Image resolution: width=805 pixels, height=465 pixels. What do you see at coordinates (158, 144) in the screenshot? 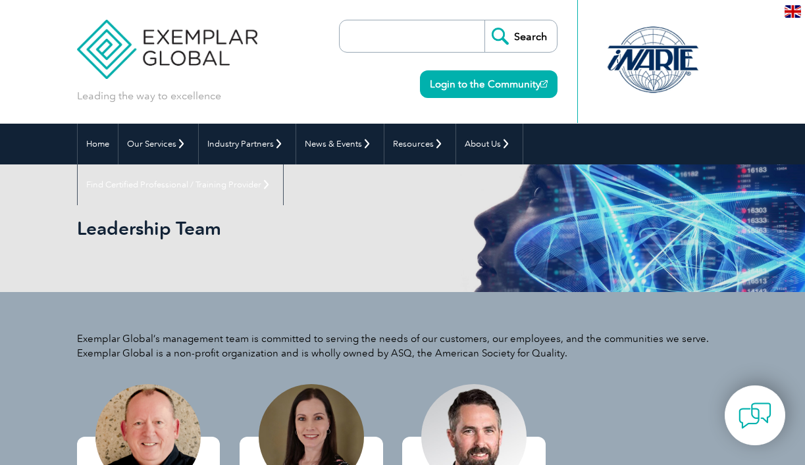
I see `a: Our Services` at bounding box center [158, 144].